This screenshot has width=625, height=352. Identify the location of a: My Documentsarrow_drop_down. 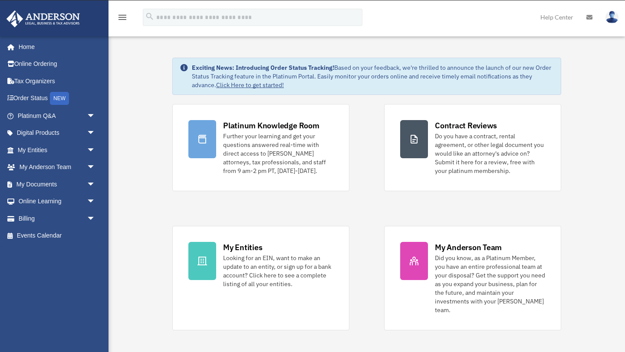
(57, 184).